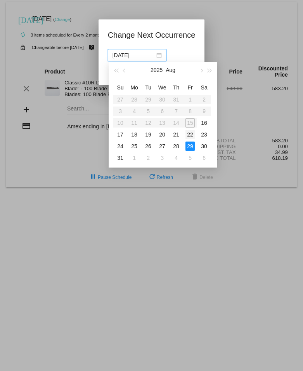  What do you see at coordinates (134, 158) in the screenshot?
I see `td: 9/1/2025` at bounding box center [134, 158].